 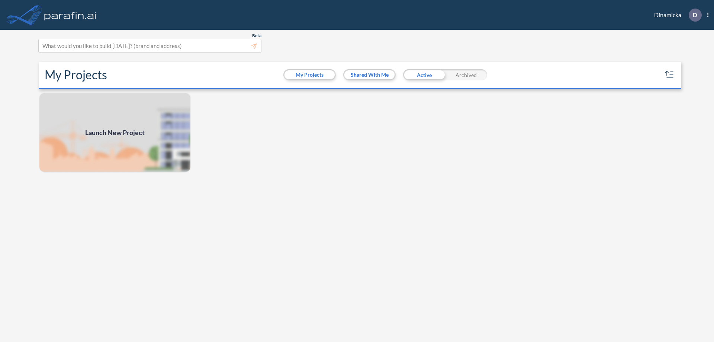 What do you see at coordinates (669, 75) in the screenshot?
I see `button: sort` at bounding box center [669, 75].